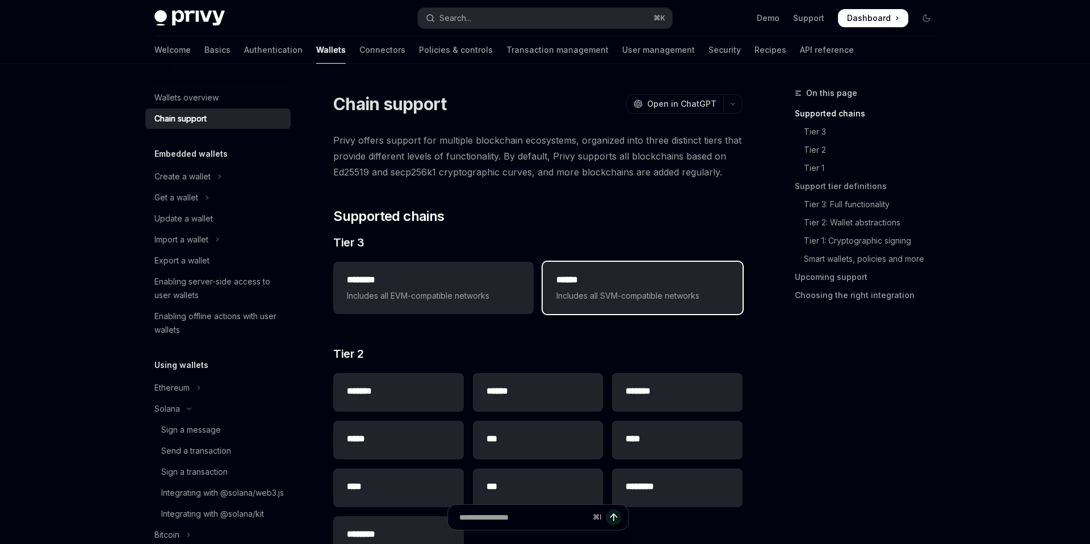 Image resolution: width=1090 pixels, height=544 pixels. I want to click on a: Smart wallets, policies and more, so click(870, 259).